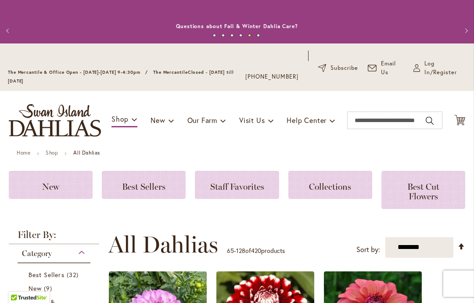 Image resolution: width=474 pixels, height=303 pixels. I want to click on a: Email Us, so click(386, 68).